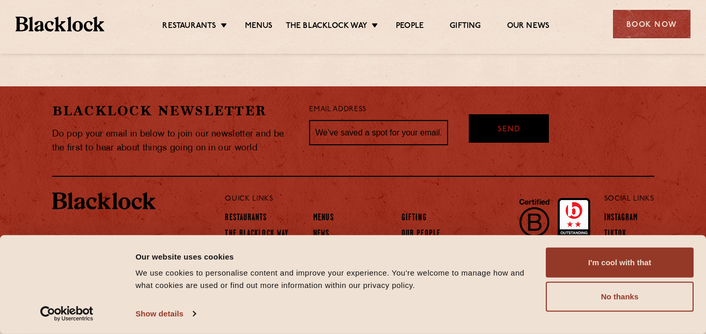  I want to click on p: Do pop your email in below to join our newsletter and be the first to hear about things going on ..., so click(173, 141).